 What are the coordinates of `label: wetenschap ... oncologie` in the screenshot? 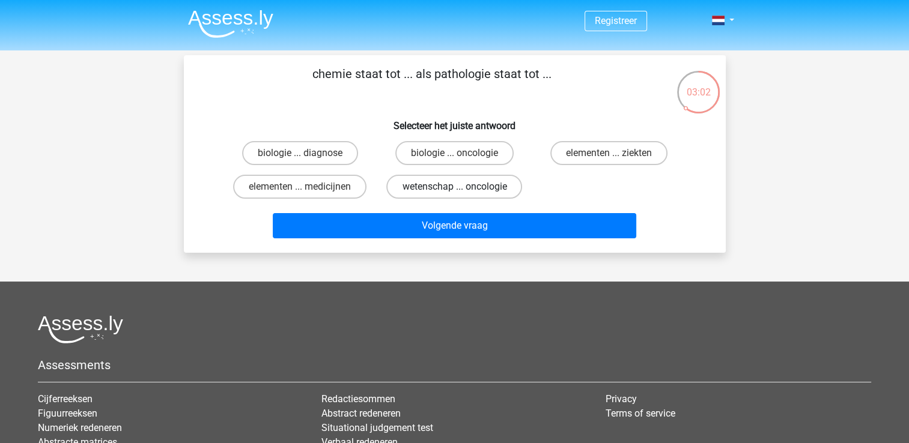 It's located at (454, 187).